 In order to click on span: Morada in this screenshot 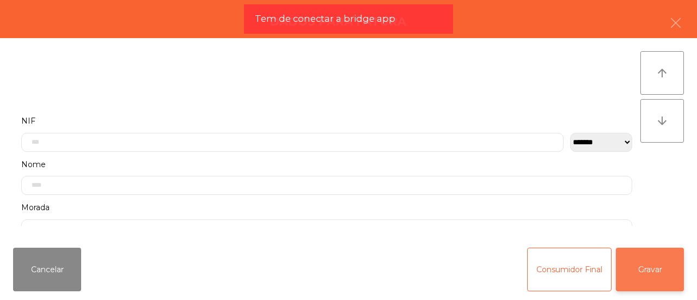, I will do `click(35, 208)`.